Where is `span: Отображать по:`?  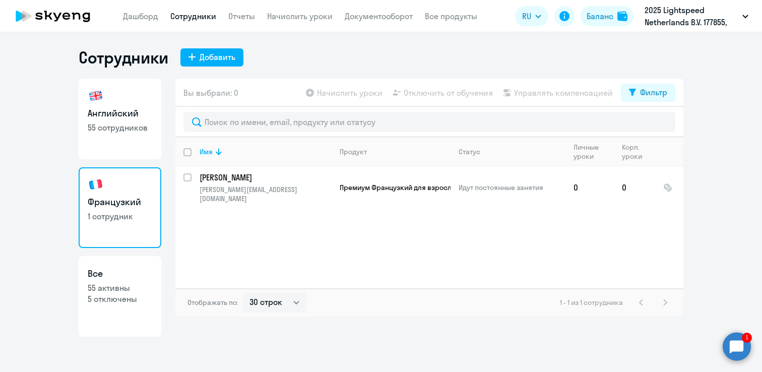 span: Отображать по: is located at coordinates (213, 302).